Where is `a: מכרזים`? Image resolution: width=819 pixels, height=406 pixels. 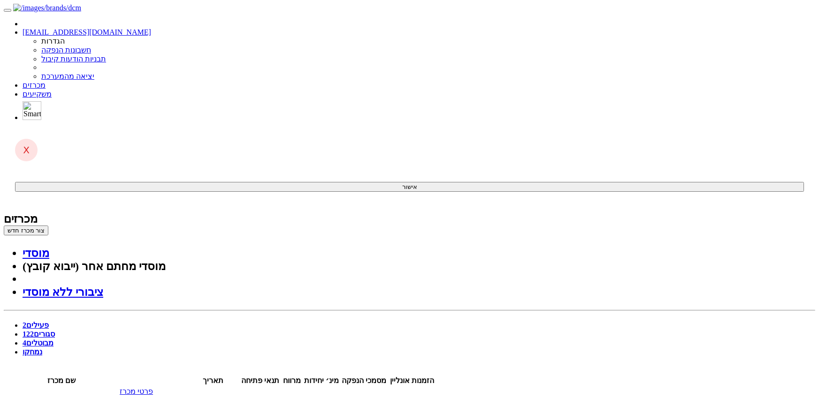 a: מכרזים is located at coordinates (34, 85).